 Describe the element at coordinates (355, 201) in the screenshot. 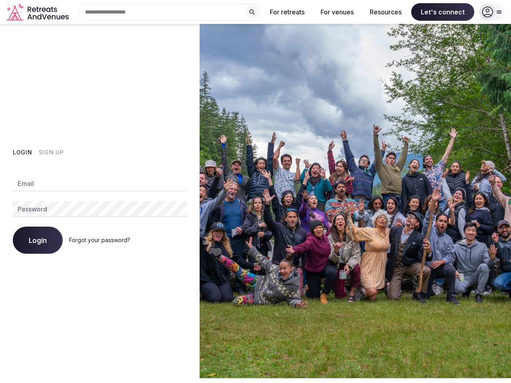

I see `img: My Account Background` at that location.